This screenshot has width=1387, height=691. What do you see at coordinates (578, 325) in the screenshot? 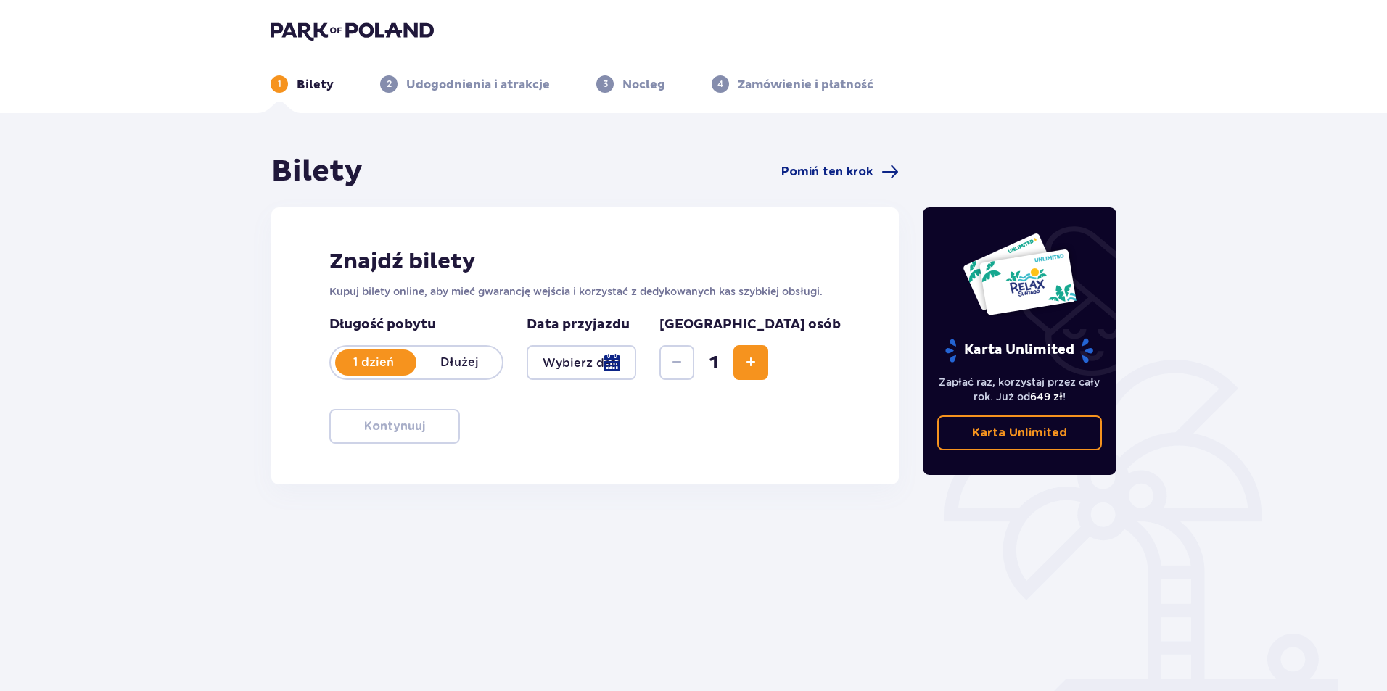
I see `p: Data przyjazdu` at bounding box center [578, 325].